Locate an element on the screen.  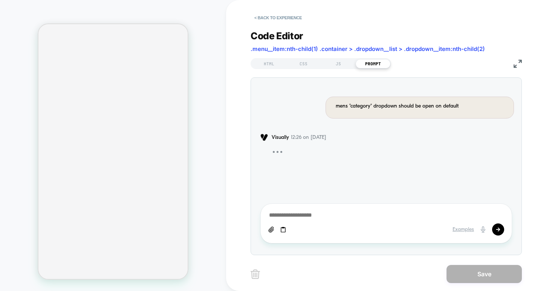
img: delete is located at coordinates (255, 274).